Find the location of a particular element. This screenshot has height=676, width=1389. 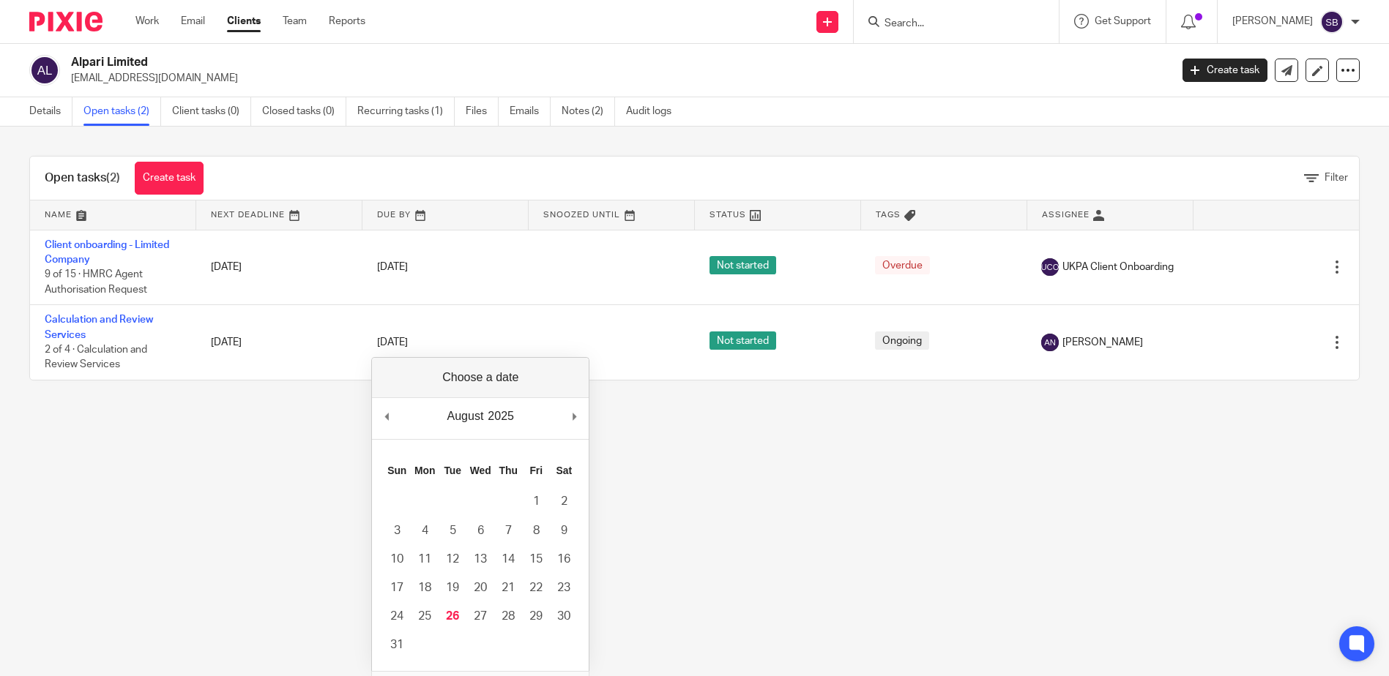

abbr: Monday is located at coordinates (425, 471).